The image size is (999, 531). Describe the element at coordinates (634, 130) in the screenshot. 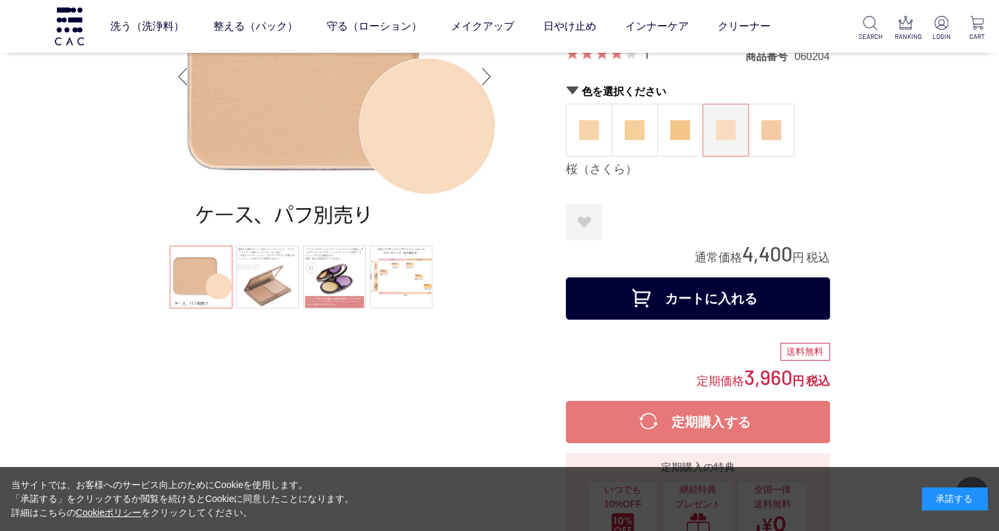

I see `dl: 蜂蜜（はちみつ）` at that location.